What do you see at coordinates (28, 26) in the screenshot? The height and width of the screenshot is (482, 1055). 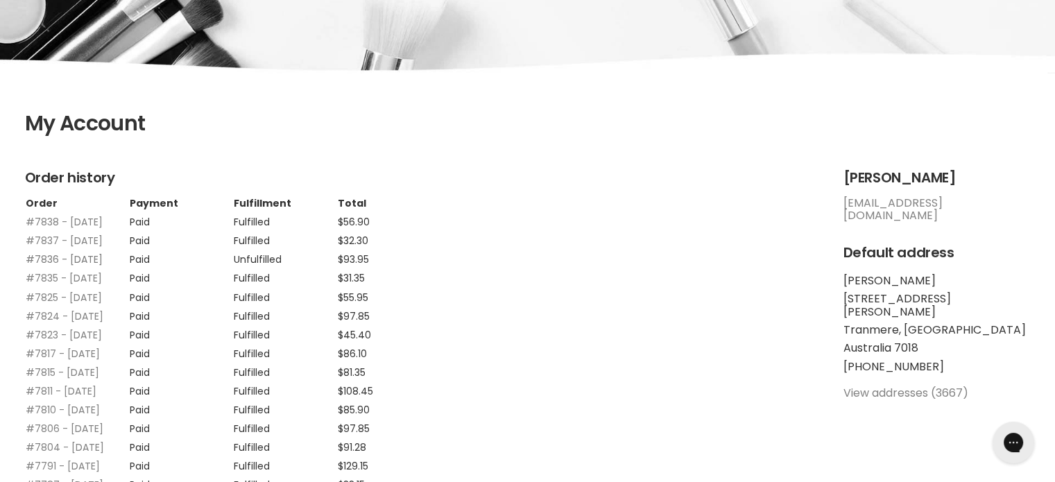 I see `button: Gorgias live chat` at bounding box center [28, 26].